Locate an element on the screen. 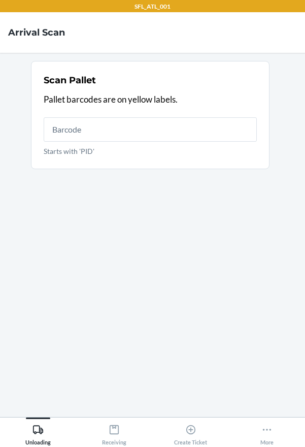 Image resolution: width=305 pixels, height=447 pixels. div: Unloading is located at coordinates (38, 433).